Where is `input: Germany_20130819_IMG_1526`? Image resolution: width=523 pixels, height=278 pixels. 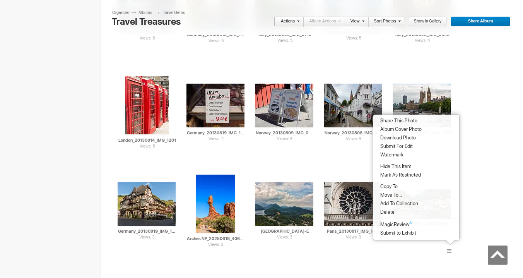
input: Germany_20130819_IMG_1526 is located at coordinates (216, 133).